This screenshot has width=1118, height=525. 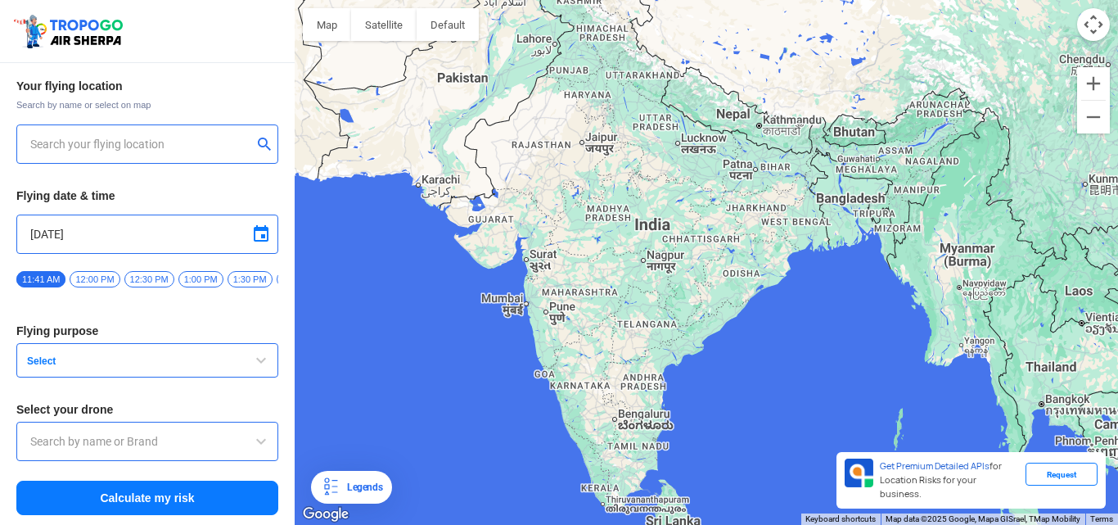 What do you see at coordinates (94, 279) in the screenshot?
I see `span: 12:00 PM` at bounding box center [94, 279].